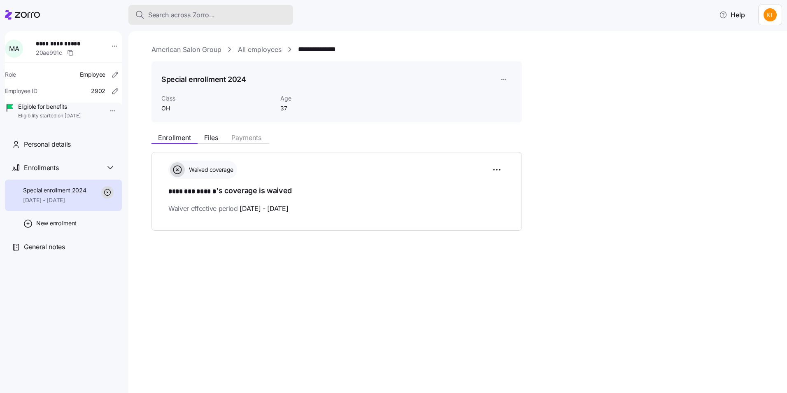 The image size is (787, 393). Describe the element at coordinates (322, 98) in the screenshot. I see `span: Age` at that location.